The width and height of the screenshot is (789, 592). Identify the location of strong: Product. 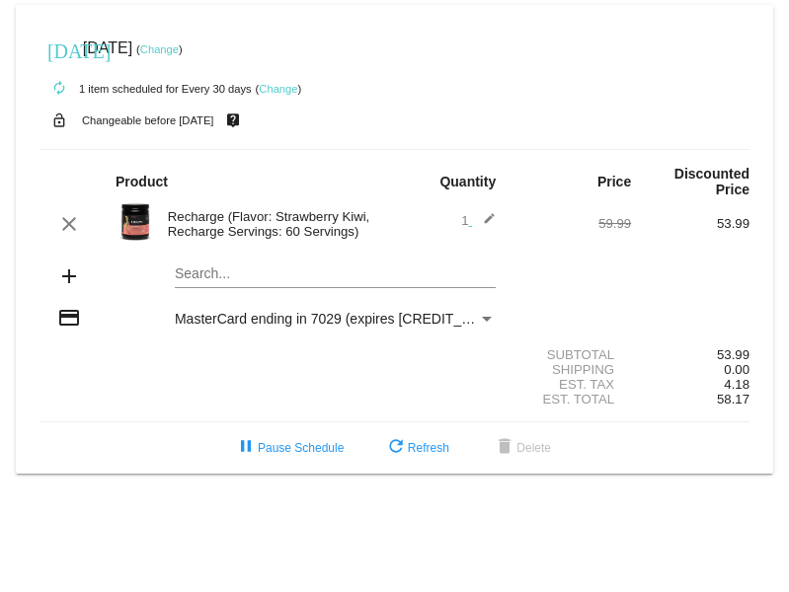
(141, 182).